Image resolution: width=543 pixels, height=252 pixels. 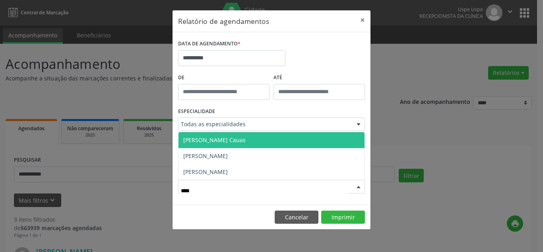 I want to click on h5: Relatório de agendamentos, so click(x=223, y=21).